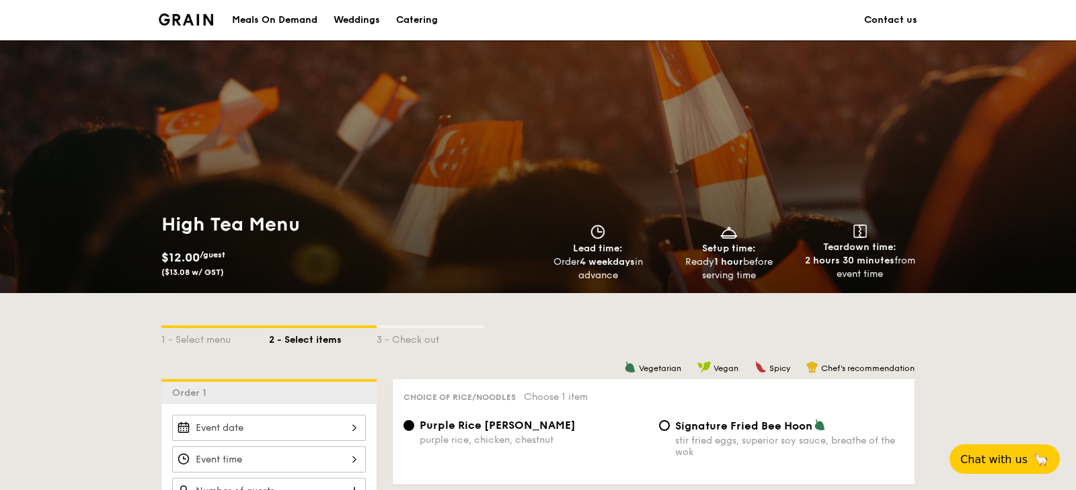  Describe the element at coordinates (726, 369) in the screenshot. I see `span: Vegan` at that location.